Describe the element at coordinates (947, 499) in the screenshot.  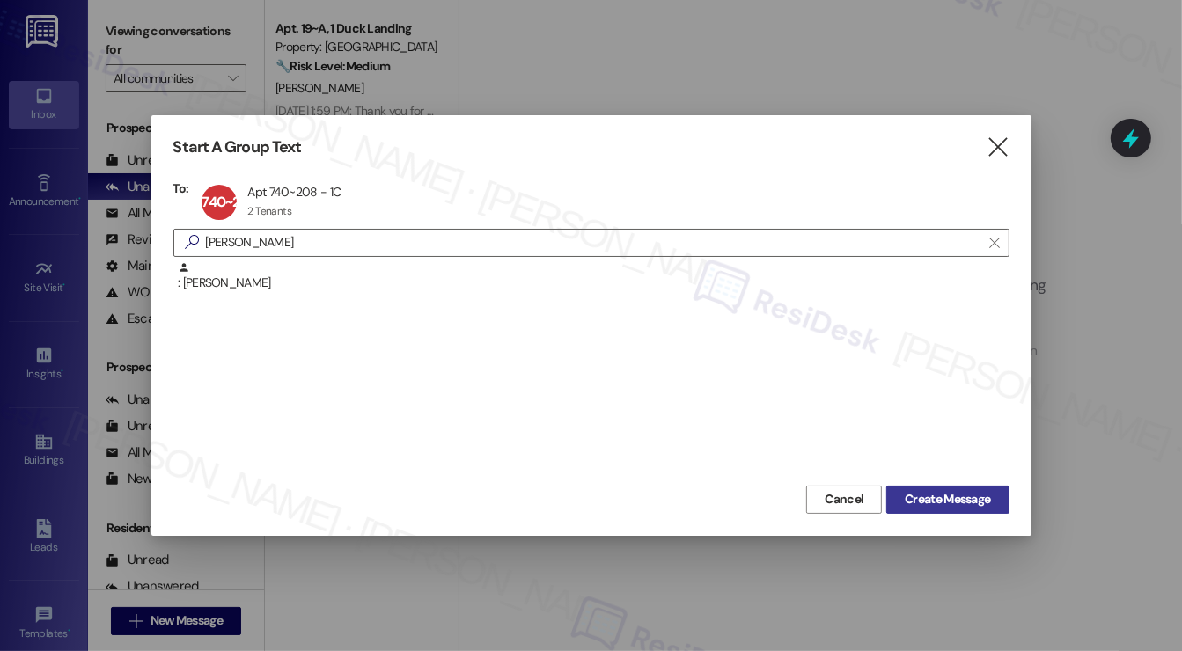
I see `span: Create Message` at that location.